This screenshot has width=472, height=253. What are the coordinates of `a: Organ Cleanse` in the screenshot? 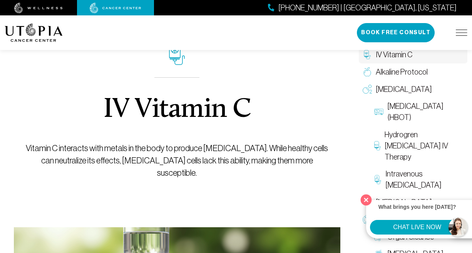 It's located at (419, 237).